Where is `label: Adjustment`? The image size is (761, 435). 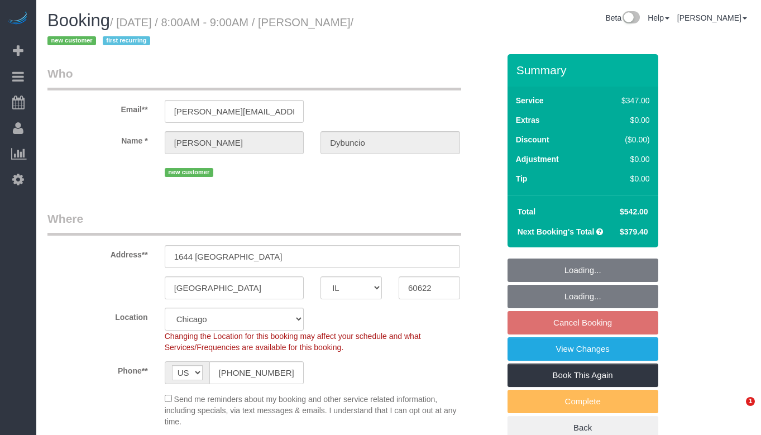
label: Adjustment is located at coordinates (537, 159).